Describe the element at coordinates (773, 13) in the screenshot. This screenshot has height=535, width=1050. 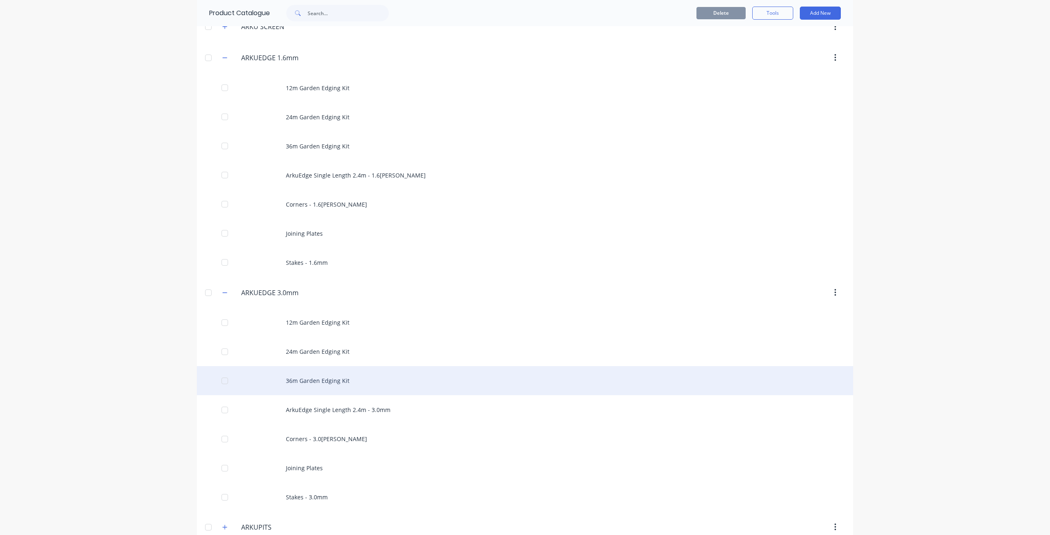
I see `button: Tools` at that location.